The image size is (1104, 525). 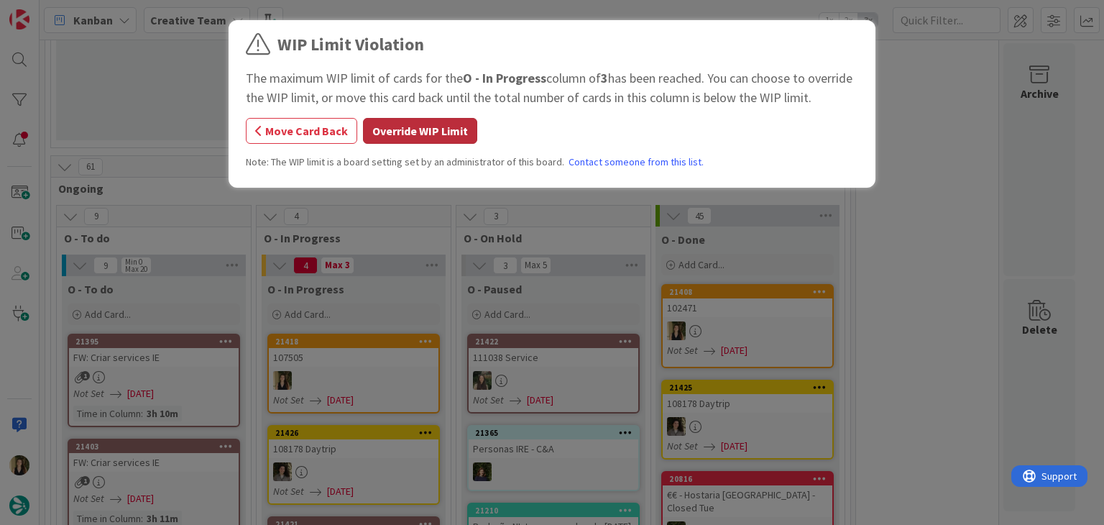 What do you see at coordinates (505, 78) in the screenshot?
I see `b: O - In Progress` at bounding box center [505, 78].